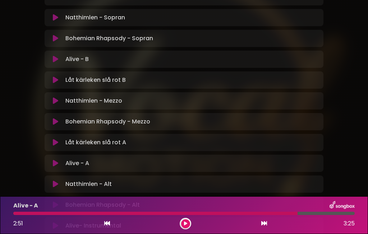  I want to click on p: Natthimlen - Sopran, so click(95, 18).